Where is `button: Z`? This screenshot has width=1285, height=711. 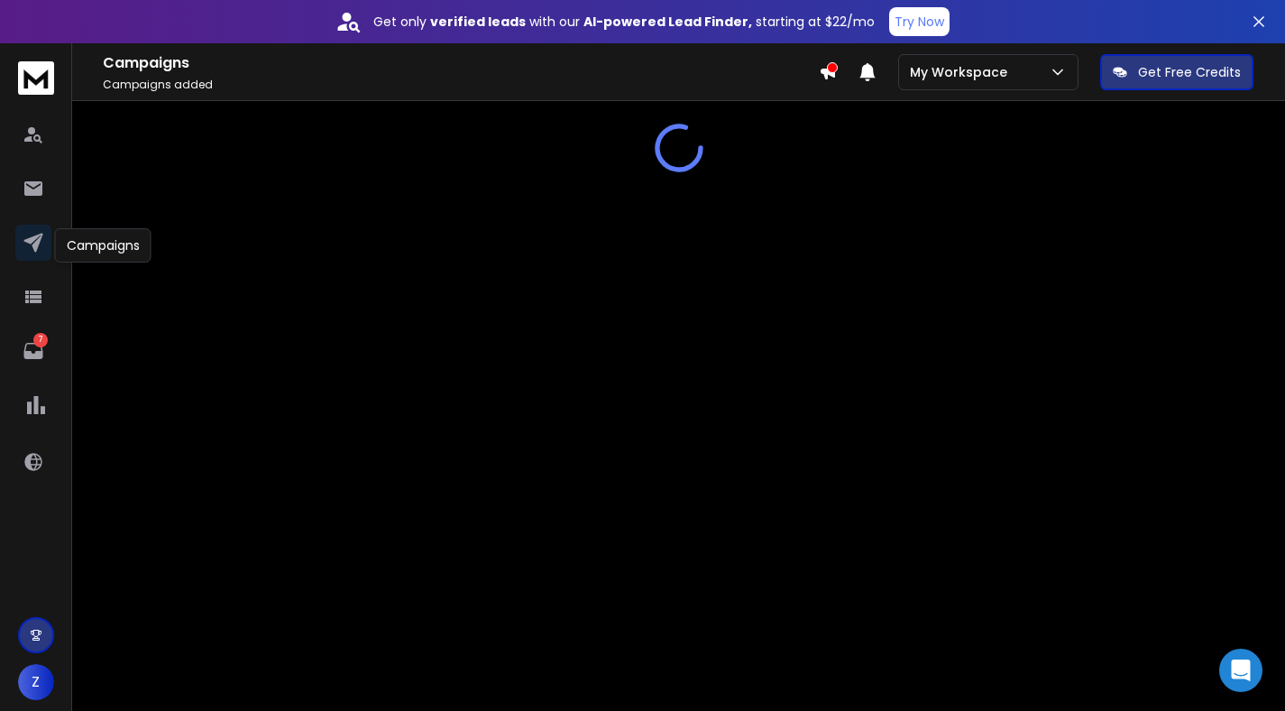 button: Z is located at coordinates (36, 682).